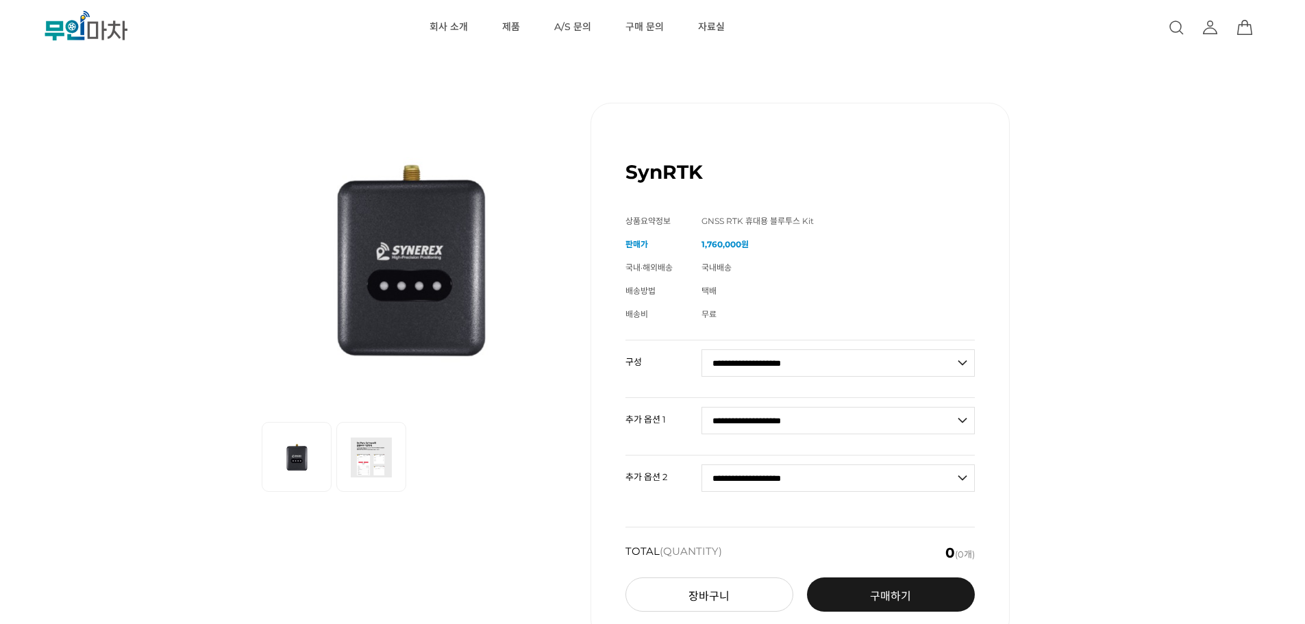 This screenshot has height=624, width=1305. I want to click on img: SynRTK, so click(409, 253).